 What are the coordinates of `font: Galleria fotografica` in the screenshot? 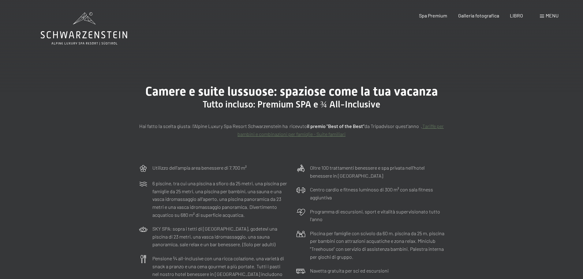 It's located at (478, 15).